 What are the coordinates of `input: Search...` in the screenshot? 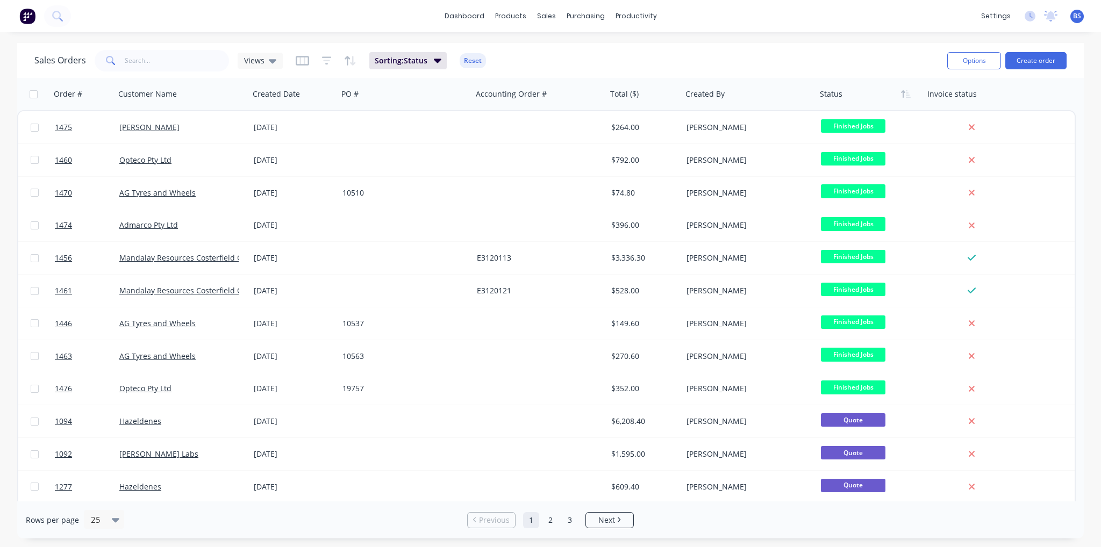 It's located at (177, 61).